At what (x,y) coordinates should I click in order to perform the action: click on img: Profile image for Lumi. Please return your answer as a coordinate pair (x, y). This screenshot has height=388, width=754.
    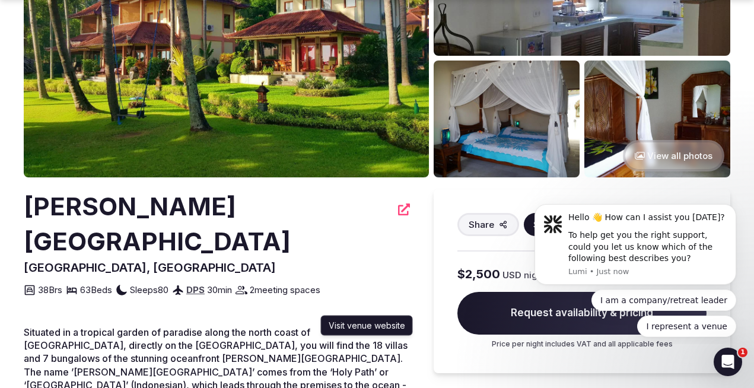
    Looking at the image, I should click on (36, 31).